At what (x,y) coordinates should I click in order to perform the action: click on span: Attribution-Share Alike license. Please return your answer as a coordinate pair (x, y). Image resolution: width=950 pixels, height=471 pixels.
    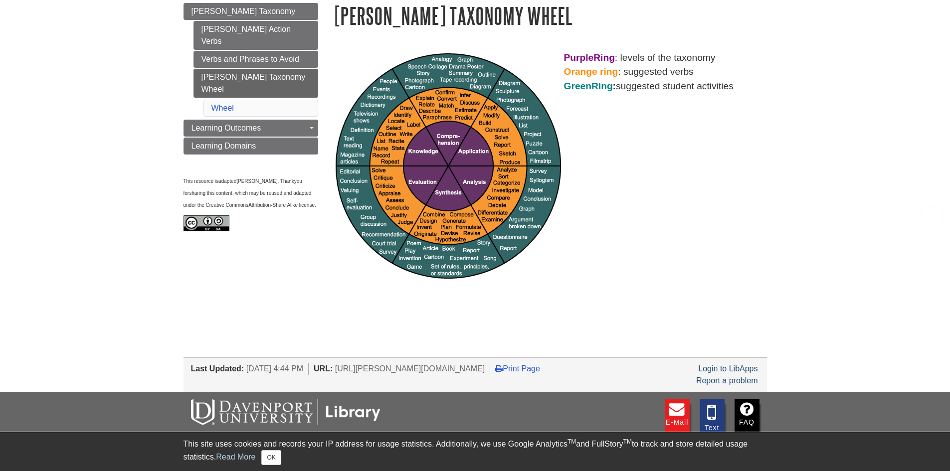
    Looking at the image, I should click on (281, 205).